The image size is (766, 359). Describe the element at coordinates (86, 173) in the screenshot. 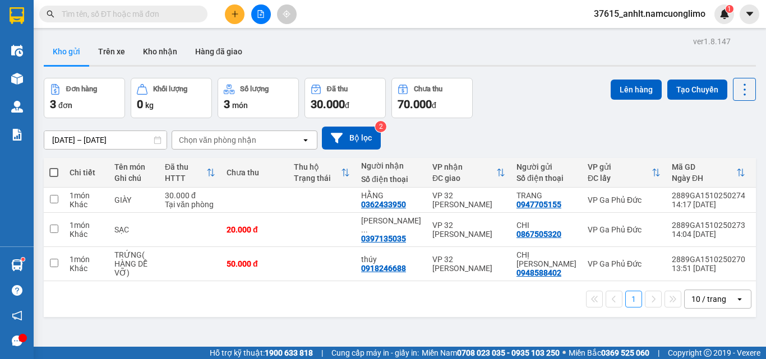

I see `div: Chi tiết` at that location.